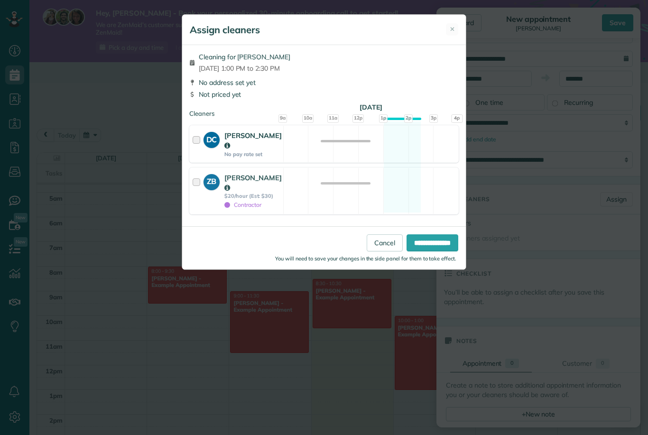 The height and width of the screenshot is (435, 648). I want to click on strong: ZB, so click(211, 181).